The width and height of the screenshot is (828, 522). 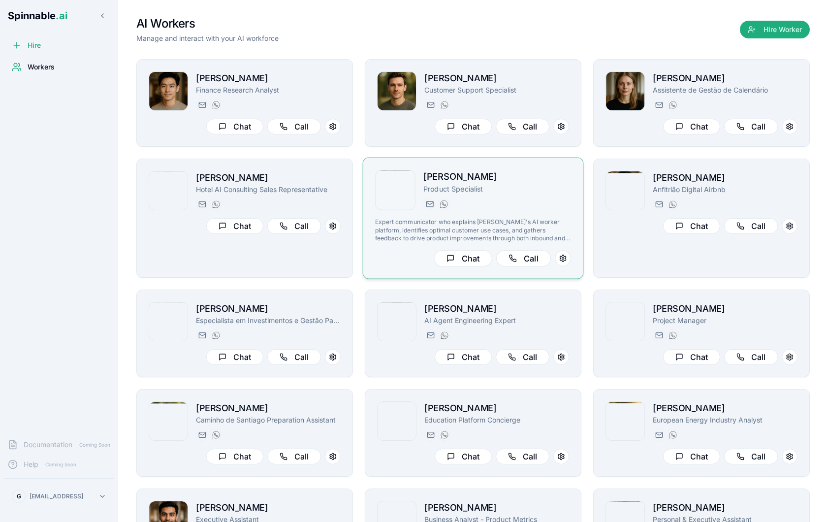 What do you see at coordinates (268, 190) in the screenshot?
I see `p: Hotel AI Consulting Sales Representative` at bounding box center [268, 190].